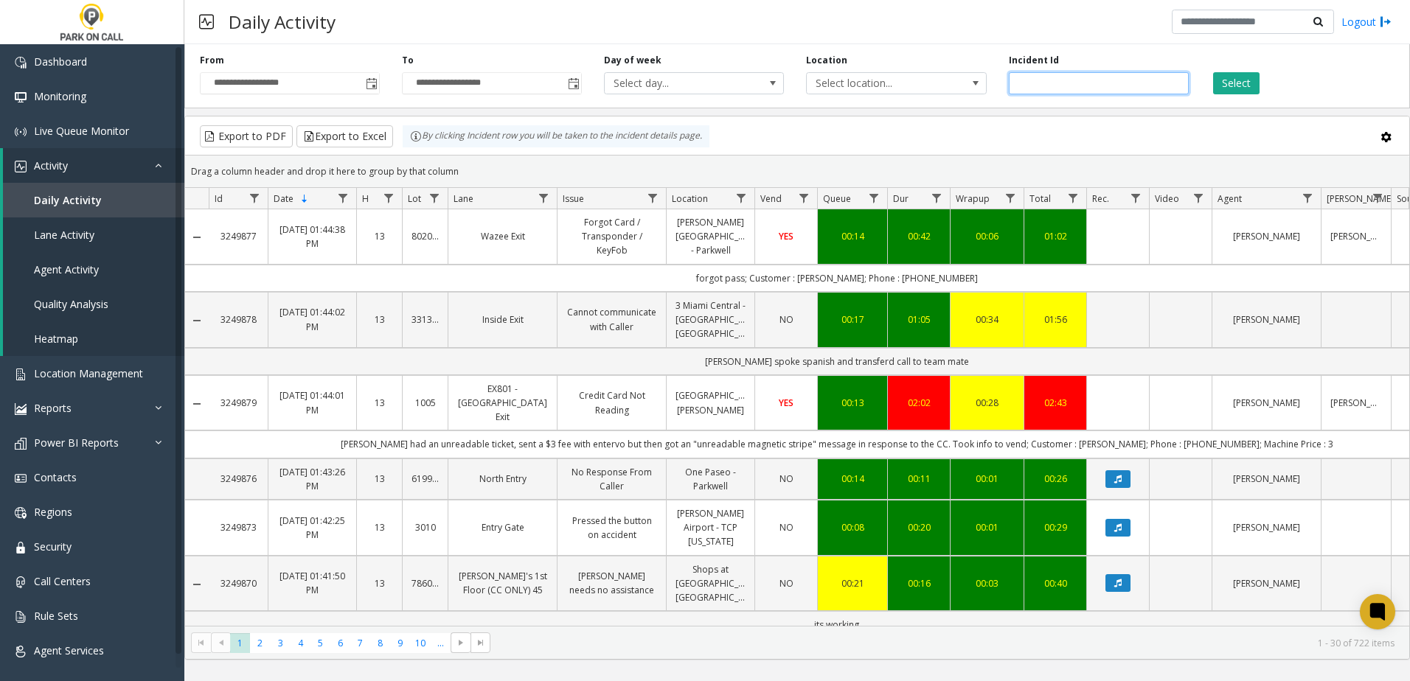 This screenshot has height=681, width=1410. What do you see at coordinates (987, 403) in the screenshot?
I see `div: 00:28` at bounding box center [987, 403].